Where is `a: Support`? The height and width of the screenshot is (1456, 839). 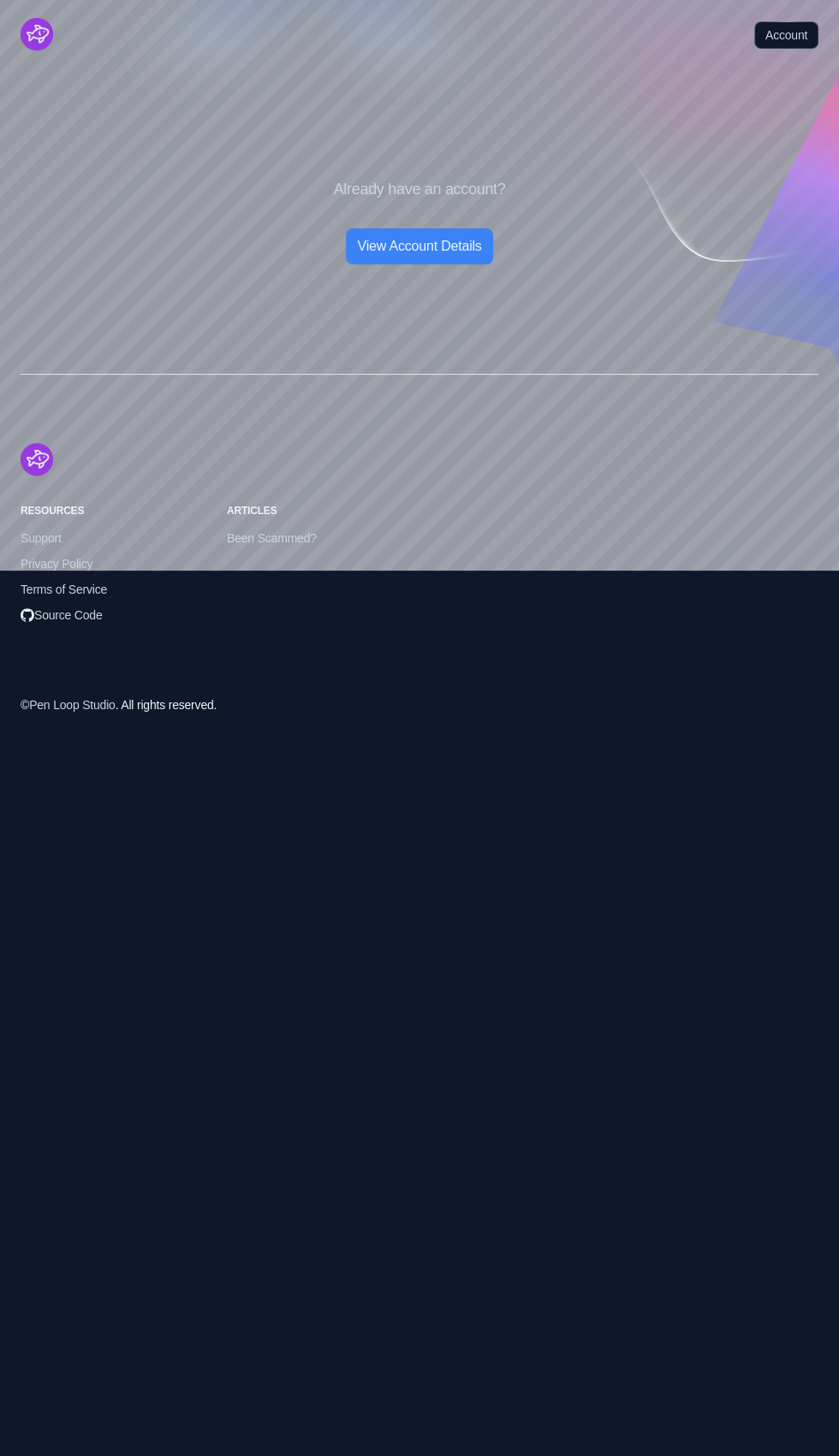
a: Support is located at coordinates (41, 538).